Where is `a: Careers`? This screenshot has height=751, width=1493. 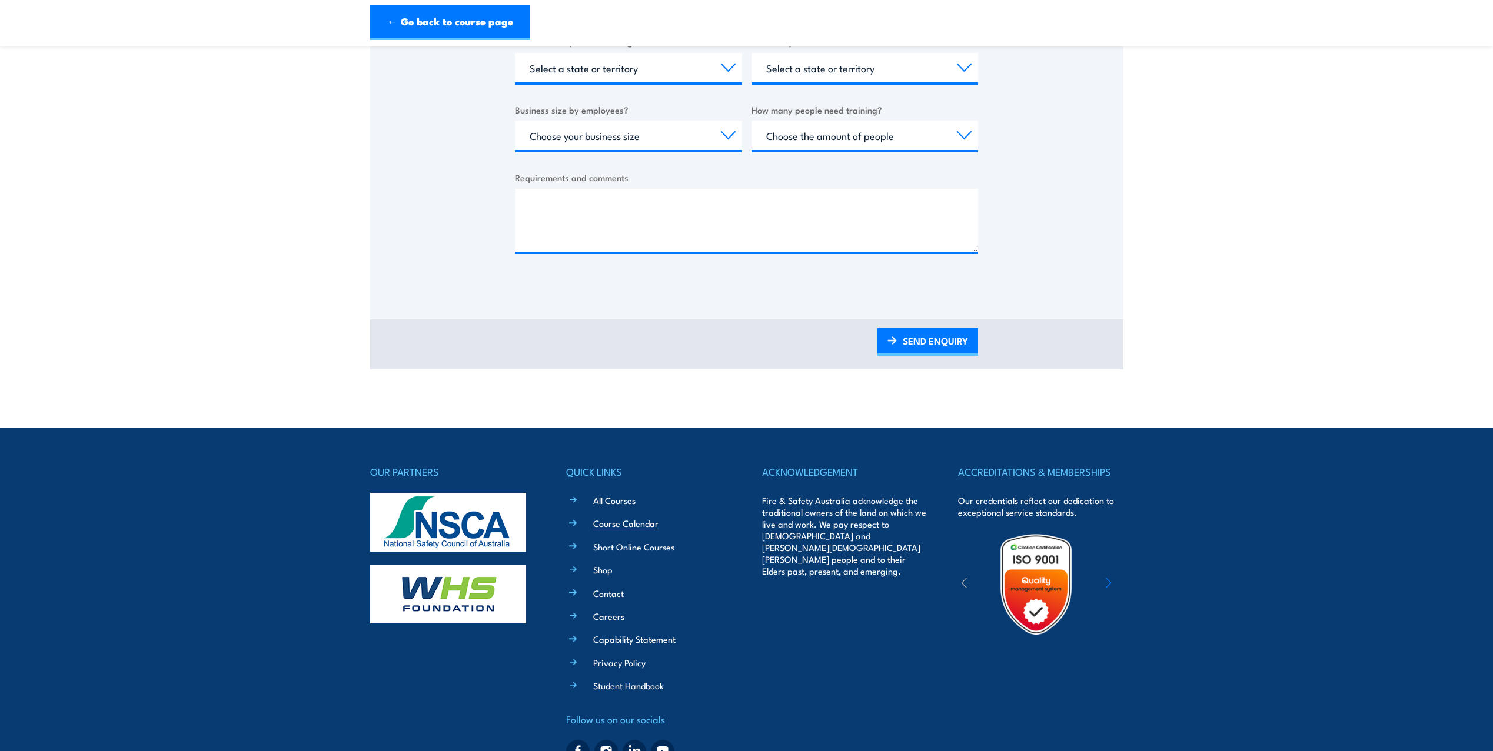
a: Careers is located at coordinates (608, 616).